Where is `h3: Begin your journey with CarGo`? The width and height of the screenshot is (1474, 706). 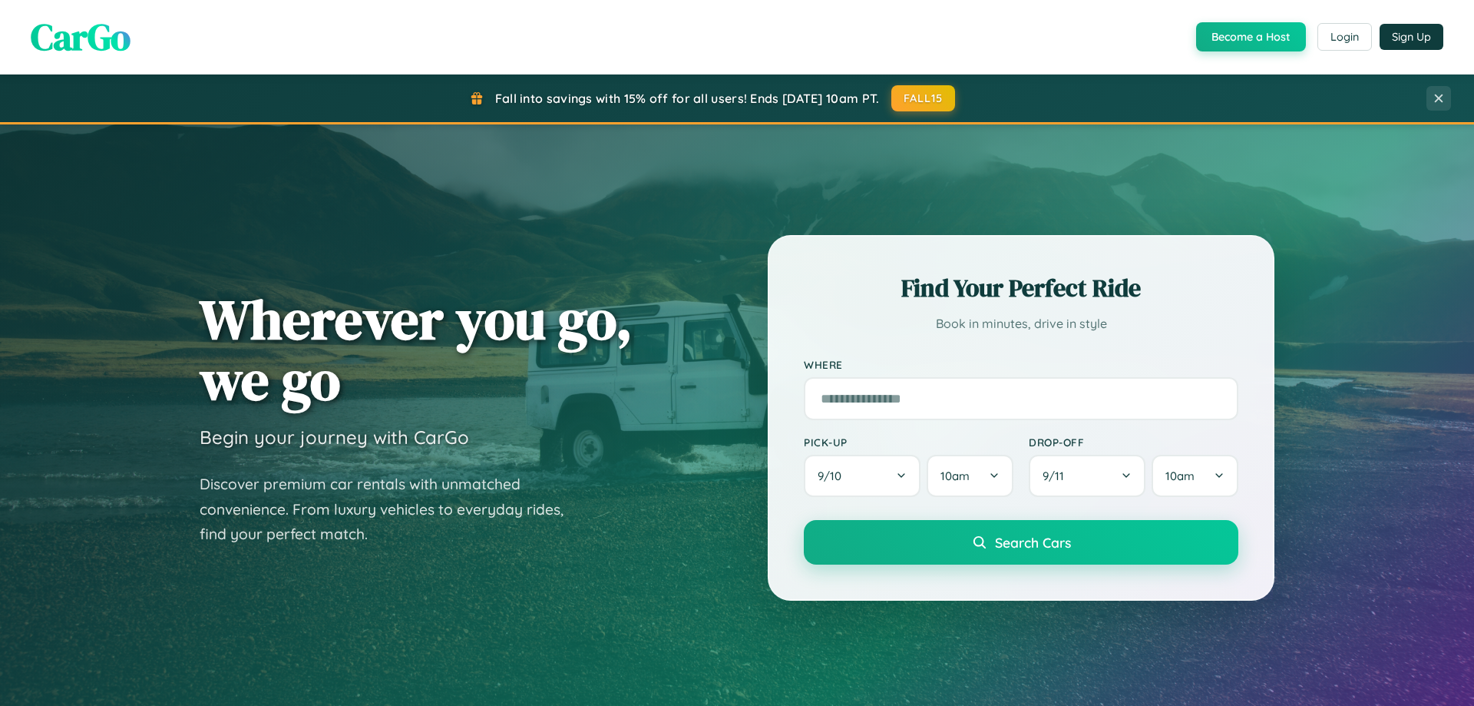 h3: Begin your journey with CarGo is located at coordinates (334, 437).